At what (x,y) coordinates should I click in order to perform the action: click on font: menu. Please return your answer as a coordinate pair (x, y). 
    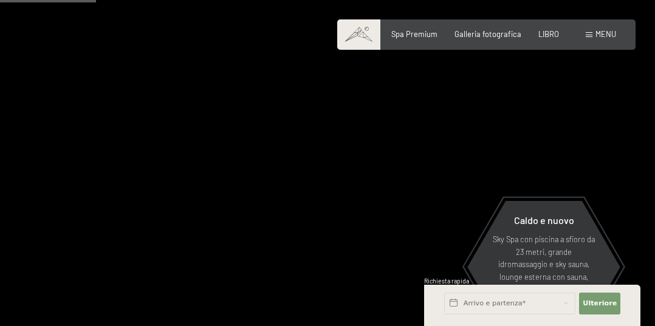
    Looking at the image, I should click on (605, 34).